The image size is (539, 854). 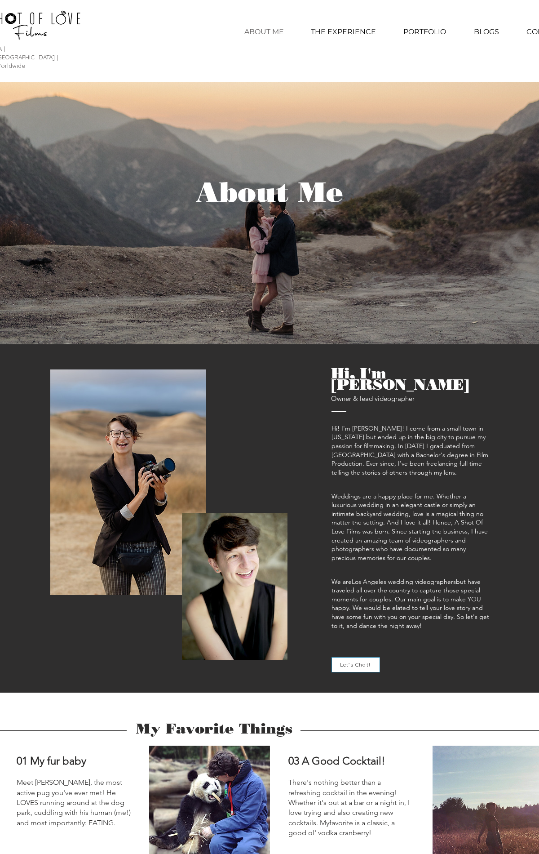 What do you see at coordinates (51, 761) in the screenshot?
I see `span: 01 My fur baby` at bounding box center [51, 761].